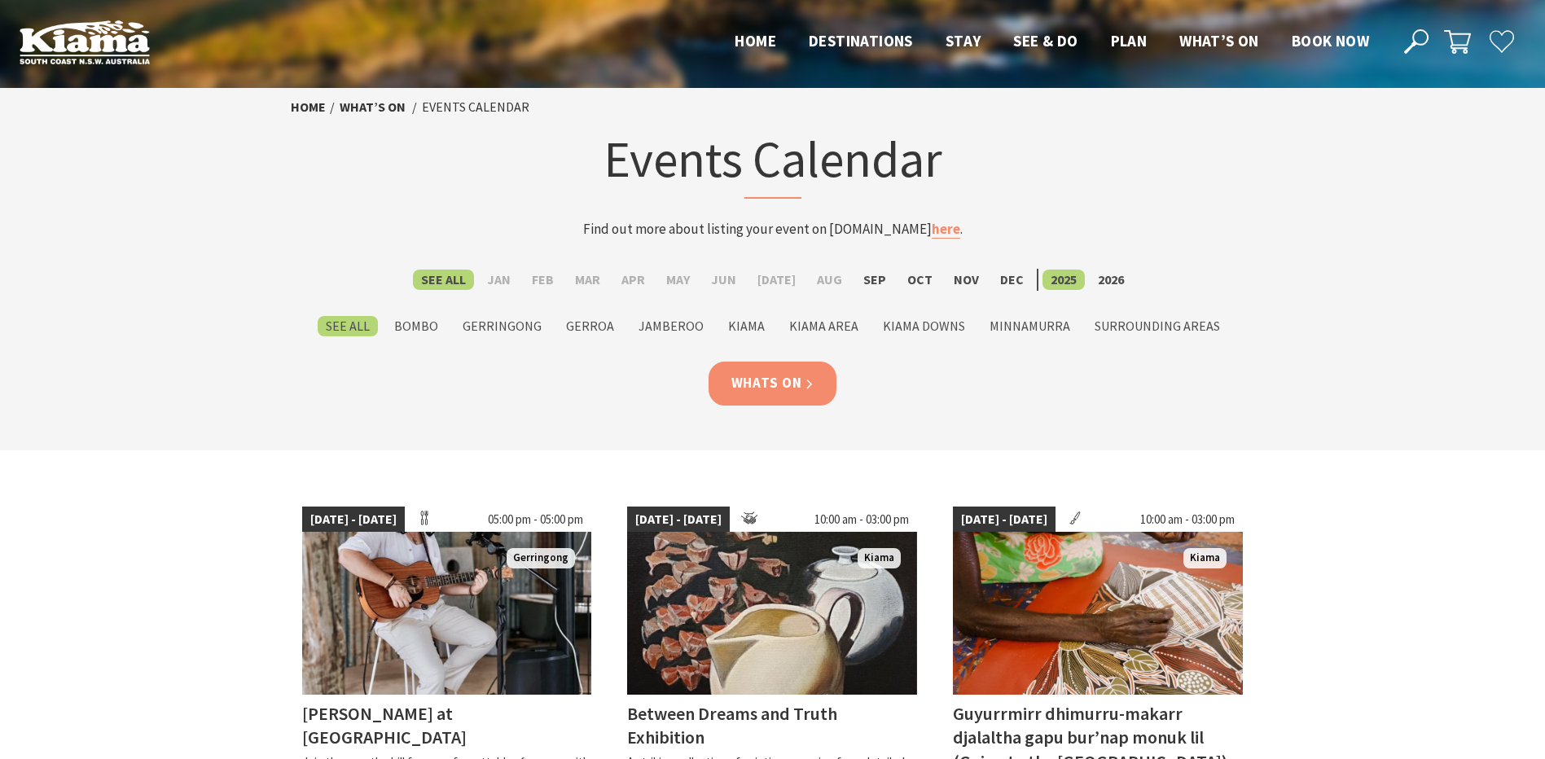 Image resolution: width=1545 pixels, height=759 pixels. Describe the element at coordinates (755, 41) in the screenshot. I see `span: Home` at that location.